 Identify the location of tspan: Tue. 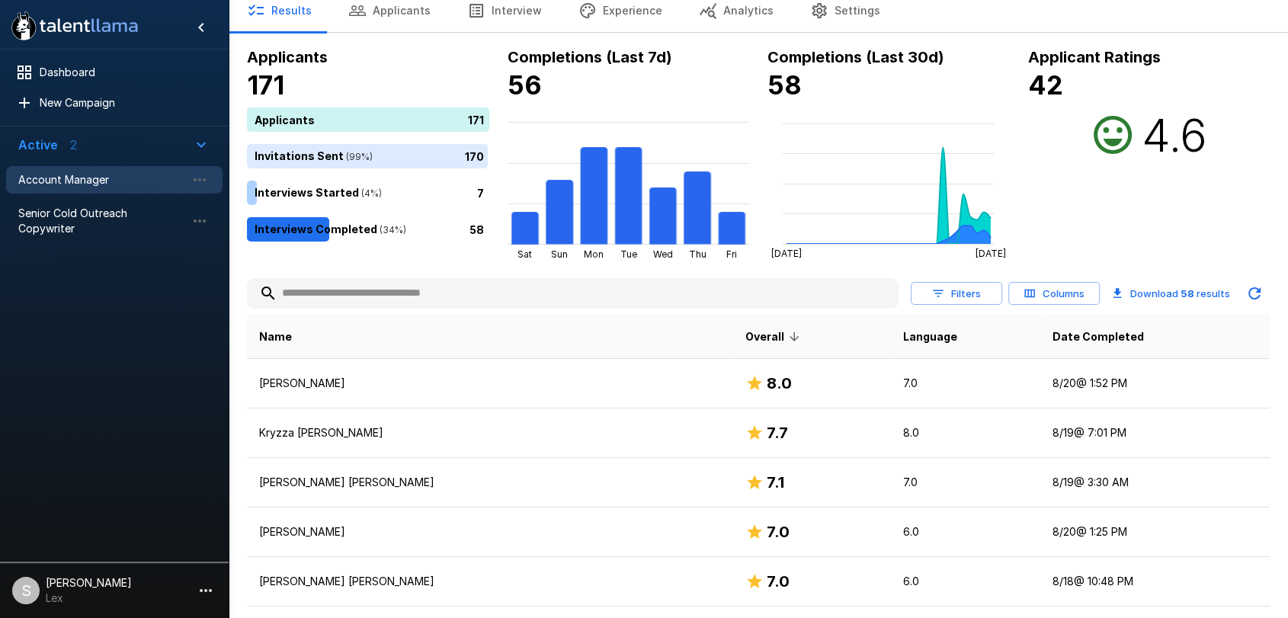
(628, 254).